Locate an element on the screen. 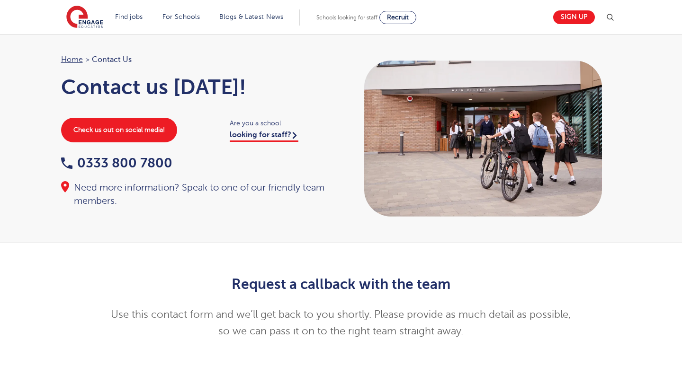  a: For Schools is located at coordinates (181, 17).